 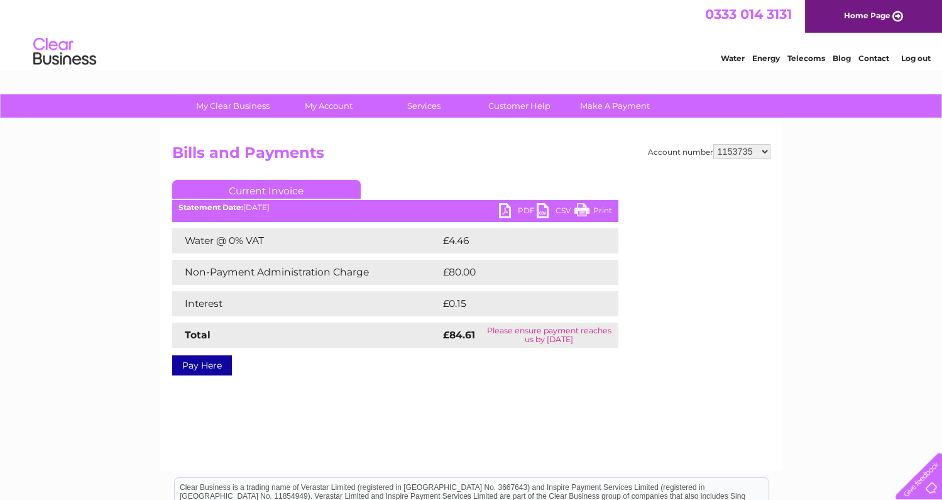 What do you see at coordinates (306, 272) in the screenshot?
I see `td: Non-Payment Administration Charge` at bounding box center [306, 272].